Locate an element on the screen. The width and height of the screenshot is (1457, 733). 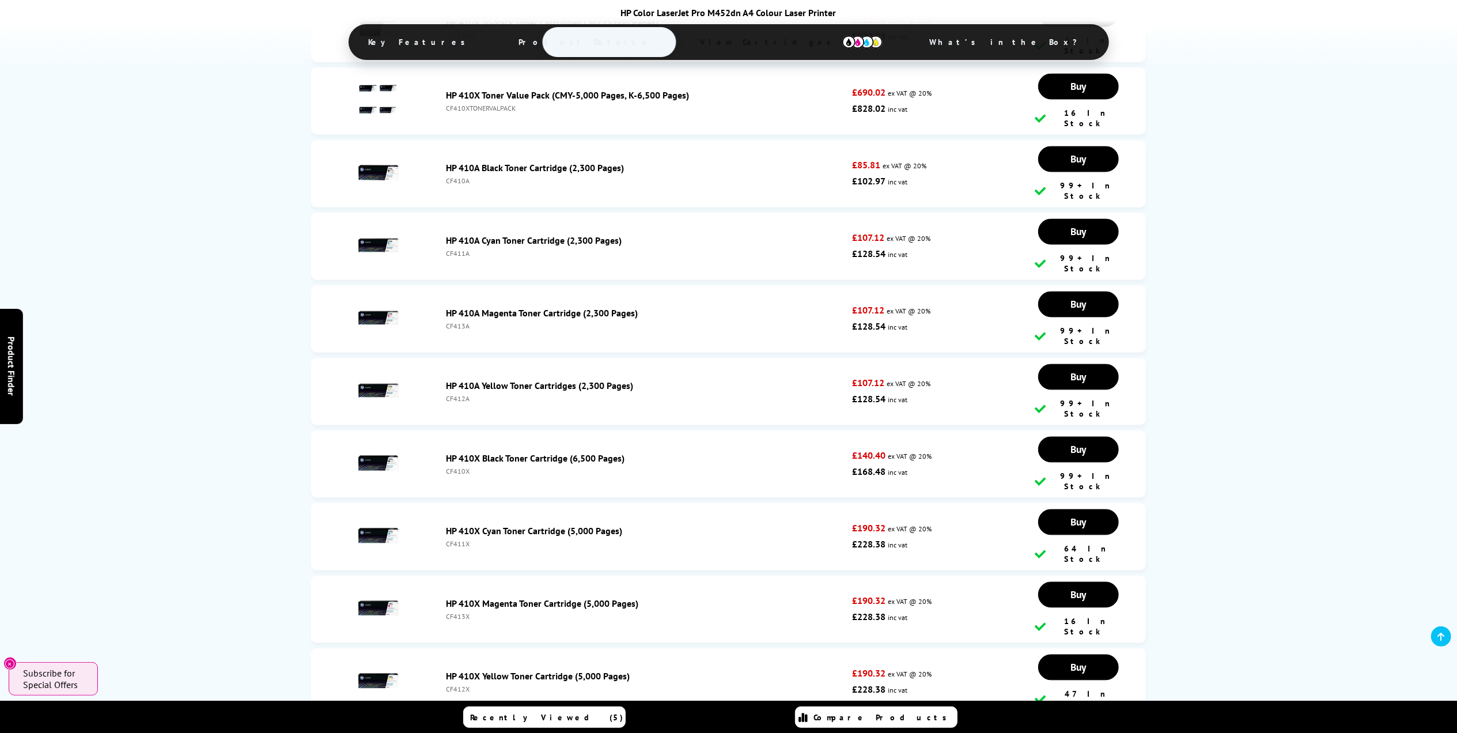
div: 64 In Stock is located at coordinates (1079, 554).